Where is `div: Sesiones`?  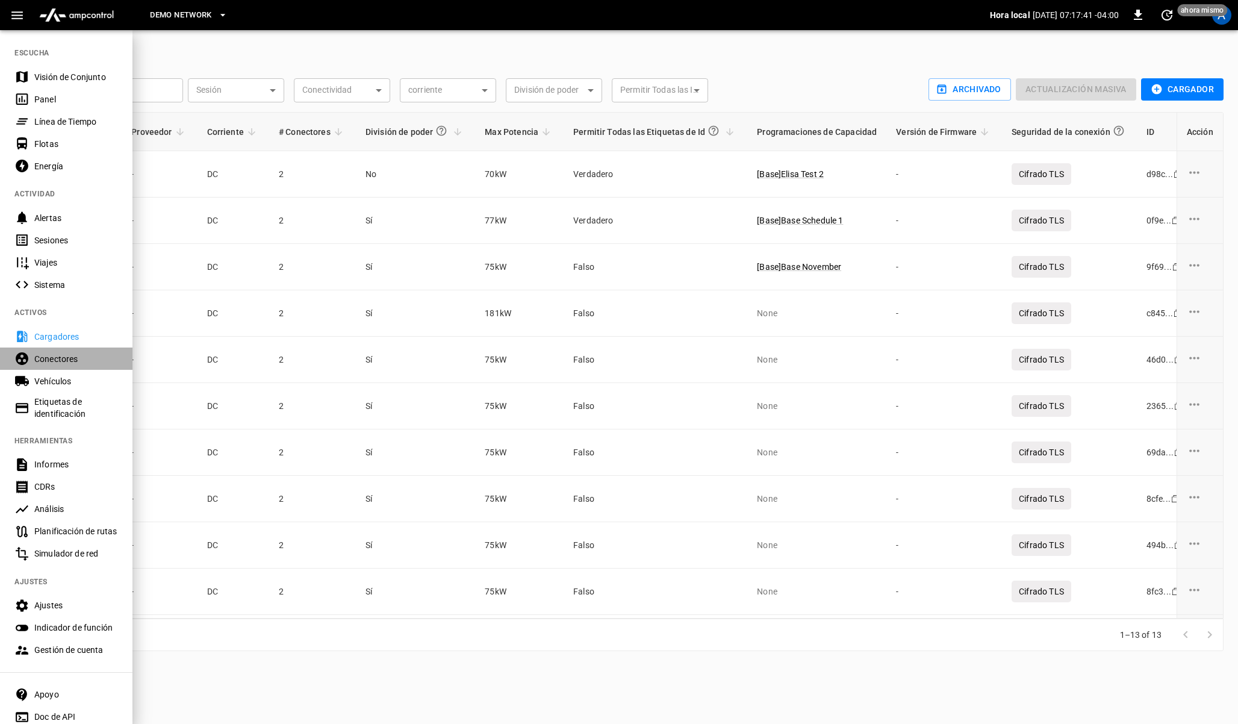 div: Sesiones is located at coordinates (76, 240).